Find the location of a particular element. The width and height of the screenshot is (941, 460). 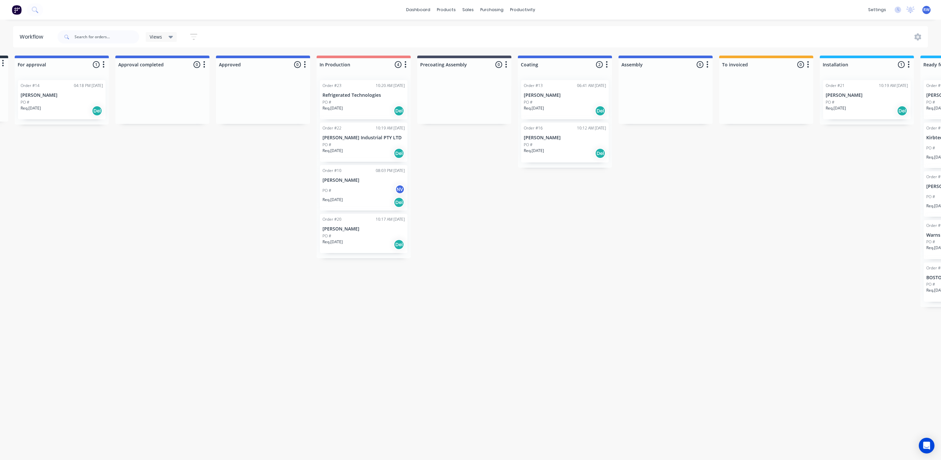

div: Order #20 is located at coordinates (332, 219).